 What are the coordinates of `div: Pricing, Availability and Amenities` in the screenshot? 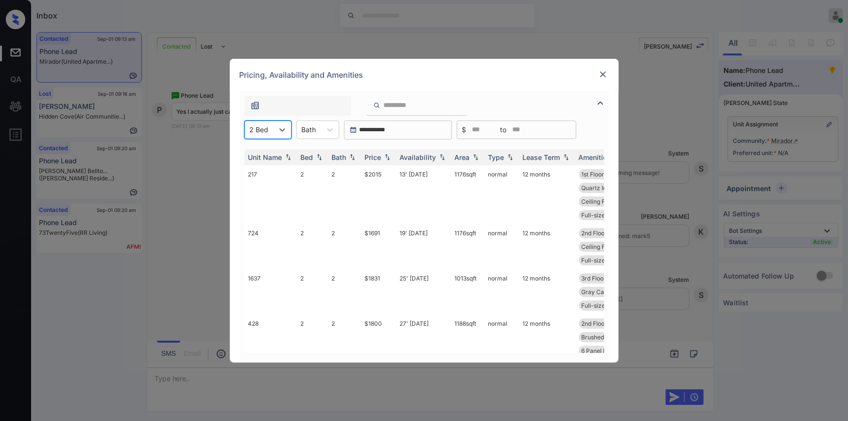 It's located at (424, 75).